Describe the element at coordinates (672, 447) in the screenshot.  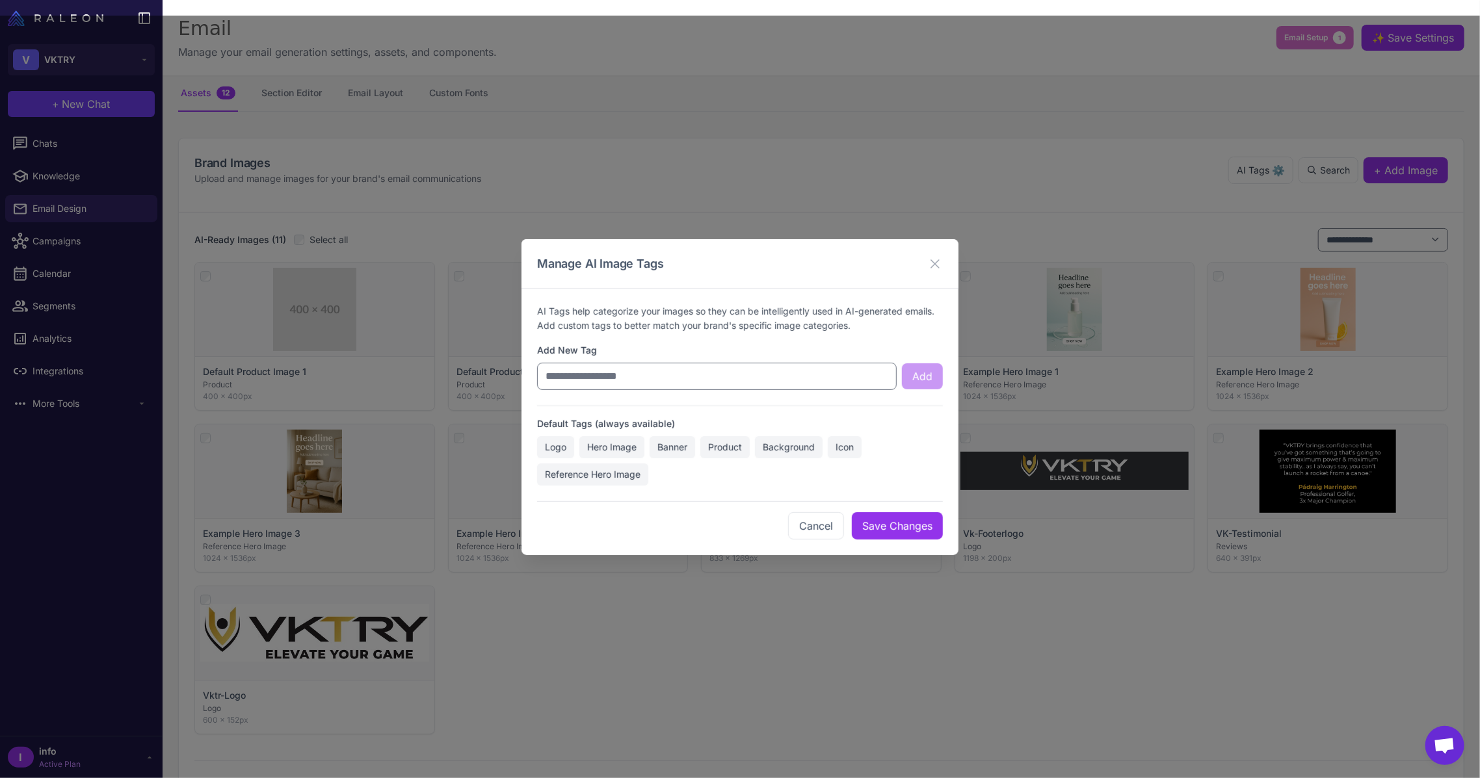
I see `span: Banner` at that location.